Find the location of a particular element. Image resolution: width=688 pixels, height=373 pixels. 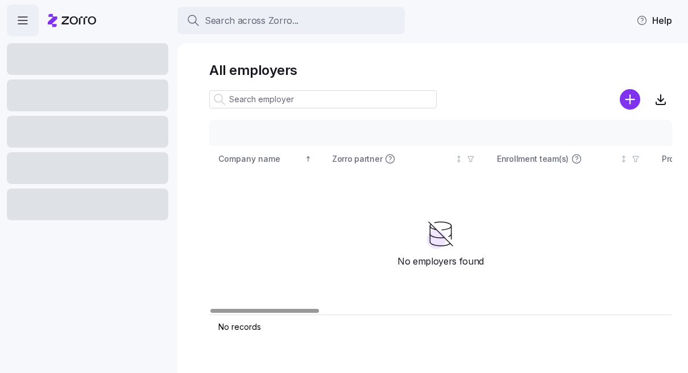

input: Search employer is located at coordinates (323, 99).